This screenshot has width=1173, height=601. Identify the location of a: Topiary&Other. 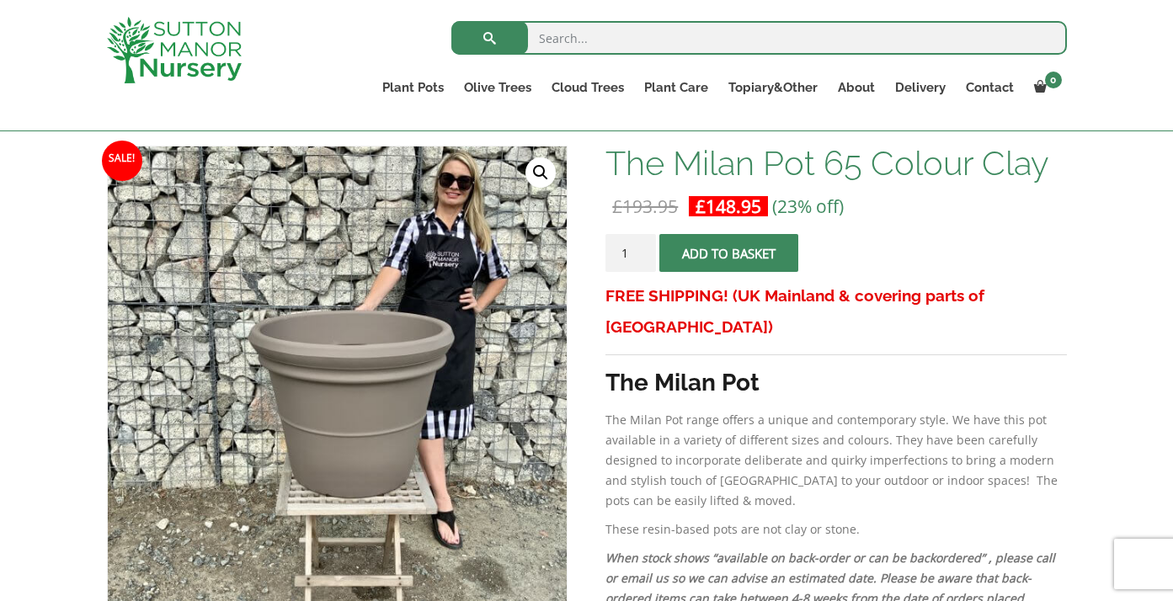
(773, 88).